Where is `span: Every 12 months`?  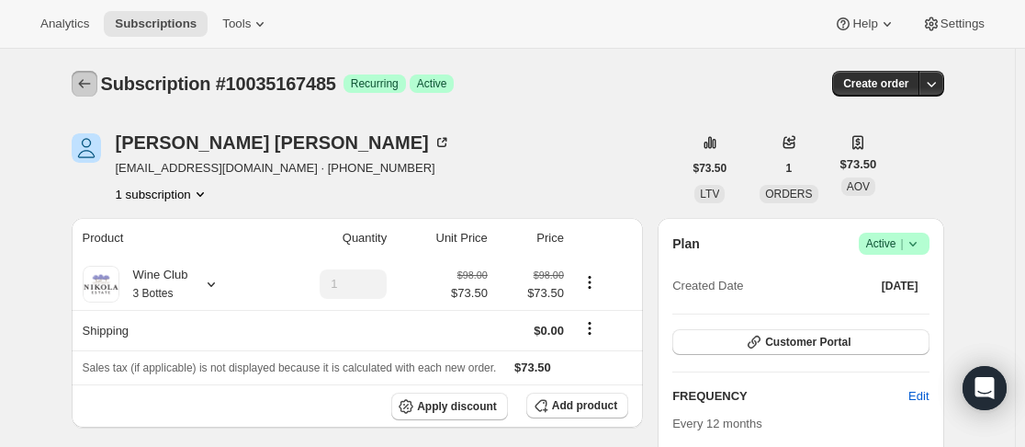
span: Every 12 months is located at coordinates (718, 423).